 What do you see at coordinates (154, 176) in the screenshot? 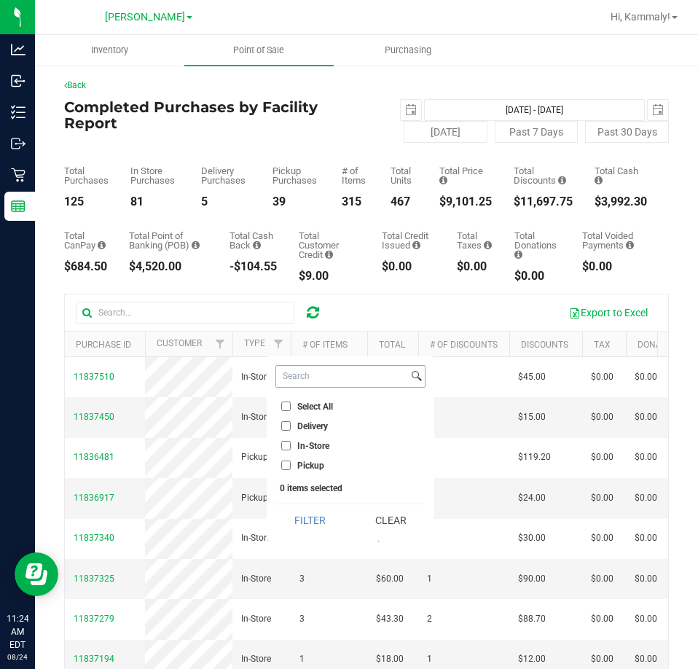
I see `div: In Store Purchases` at bounding box center [154, 176].